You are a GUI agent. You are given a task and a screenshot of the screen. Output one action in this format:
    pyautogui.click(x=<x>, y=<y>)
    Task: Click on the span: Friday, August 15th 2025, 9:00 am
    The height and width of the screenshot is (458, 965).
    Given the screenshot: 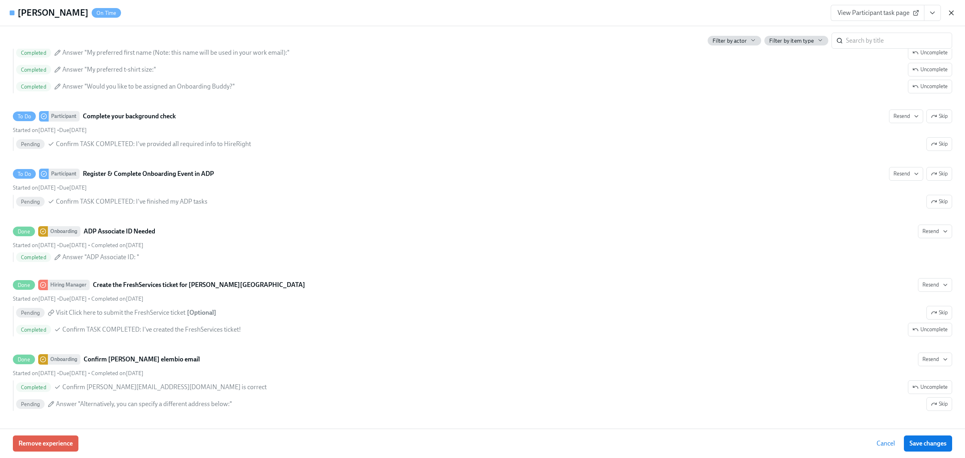 What is the action you would take?
    pyautogui.click(x=73, y=245)
    